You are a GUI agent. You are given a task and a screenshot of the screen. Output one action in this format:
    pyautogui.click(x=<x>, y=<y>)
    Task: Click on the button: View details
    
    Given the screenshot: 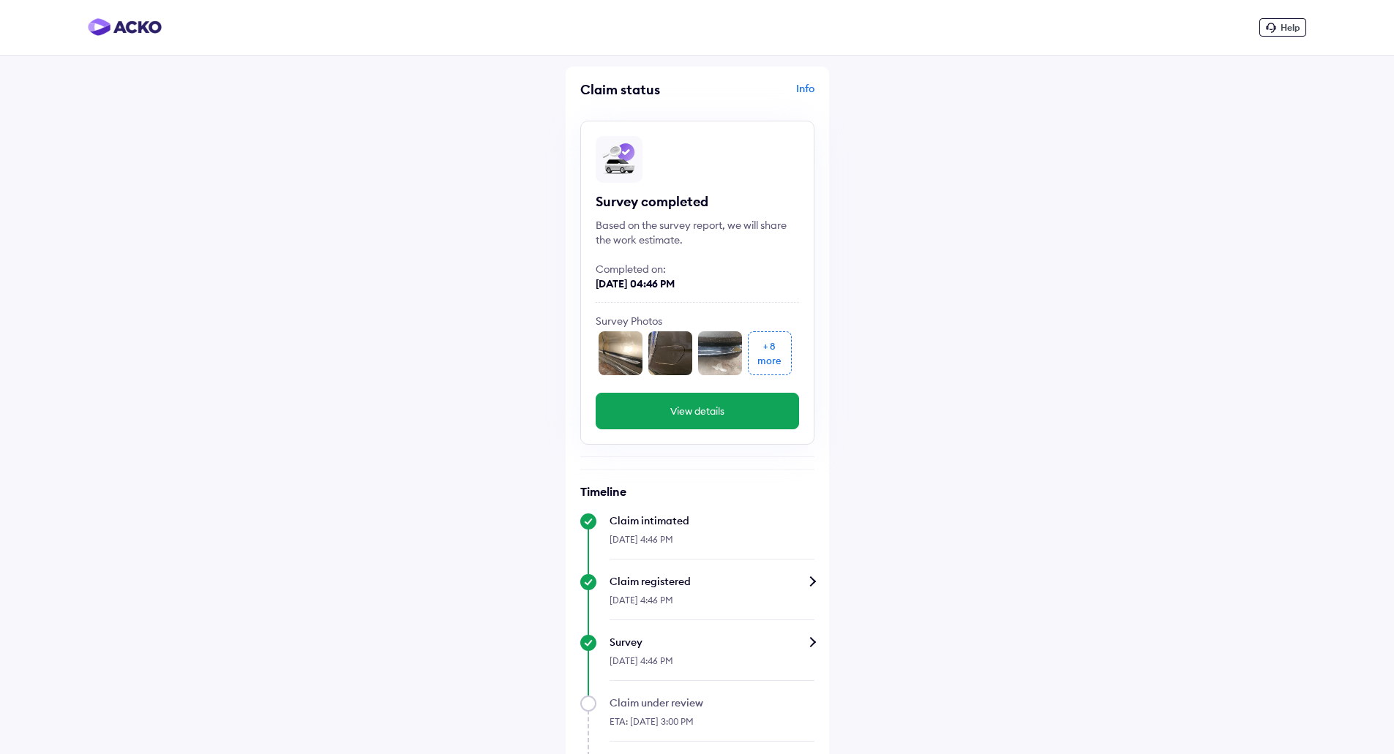 What is the action you would take?
    pyautogui.click(x=697, y=411)
    